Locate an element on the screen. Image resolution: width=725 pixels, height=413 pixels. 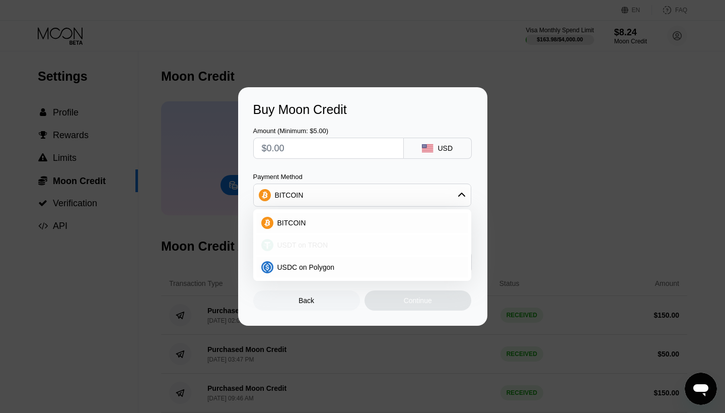
div: Payment Method is located at coordinates (362, 176).